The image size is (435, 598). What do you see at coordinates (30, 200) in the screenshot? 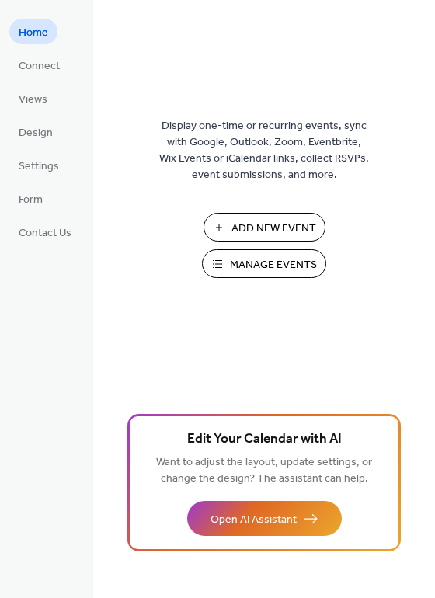
I see `span: Form` at bounding box center [30, 200].